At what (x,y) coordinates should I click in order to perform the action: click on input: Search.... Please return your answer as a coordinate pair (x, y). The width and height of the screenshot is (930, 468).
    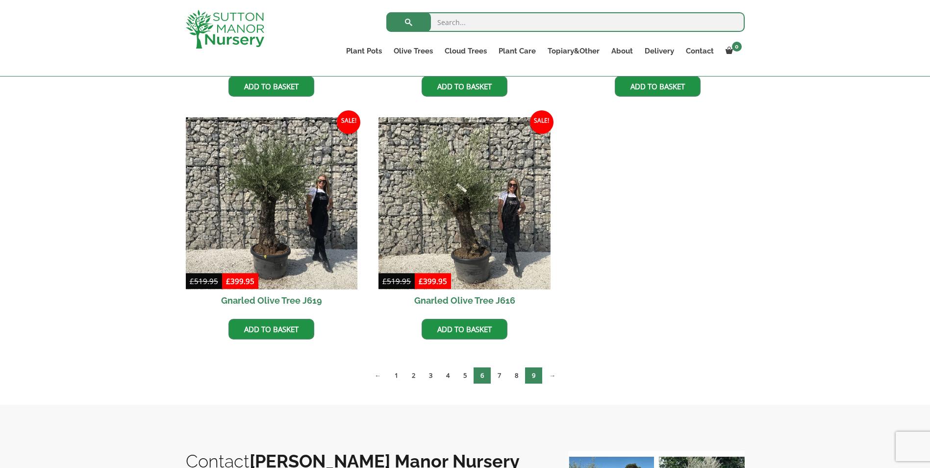
    Looking at the image, I should click on (565, 22).